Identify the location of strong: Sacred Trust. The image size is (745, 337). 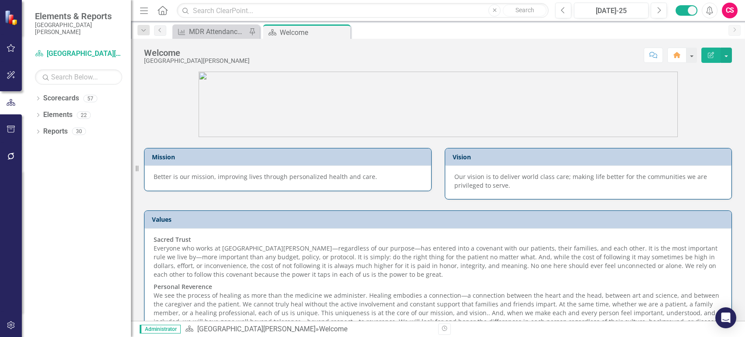
(172, 239).